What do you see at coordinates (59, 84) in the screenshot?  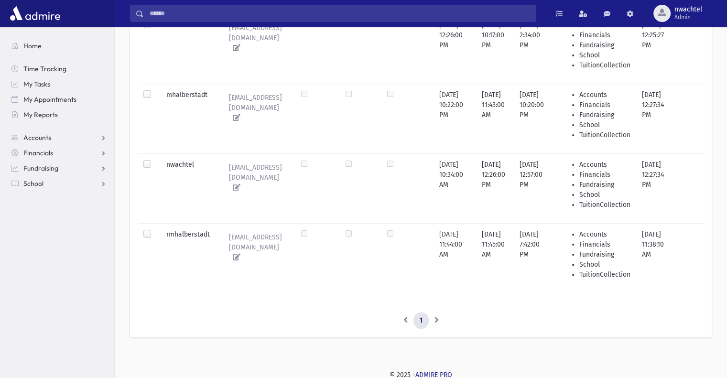 I see `a: My Tasks` at bounding box center [59, 84].